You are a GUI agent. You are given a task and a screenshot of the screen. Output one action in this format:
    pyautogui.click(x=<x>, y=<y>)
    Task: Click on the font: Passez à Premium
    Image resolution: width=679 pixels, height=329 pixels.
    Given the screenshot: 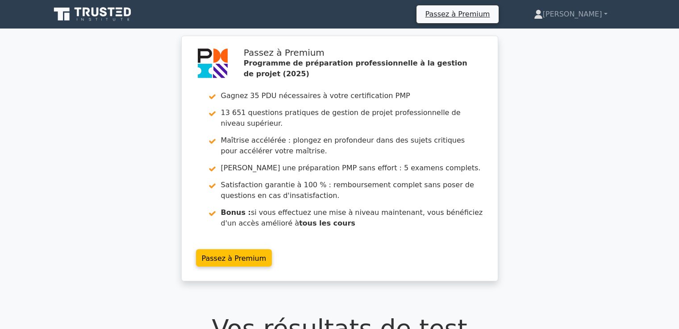 What is the action you would take?
    pyautogui.click(x=458, y=14)
    